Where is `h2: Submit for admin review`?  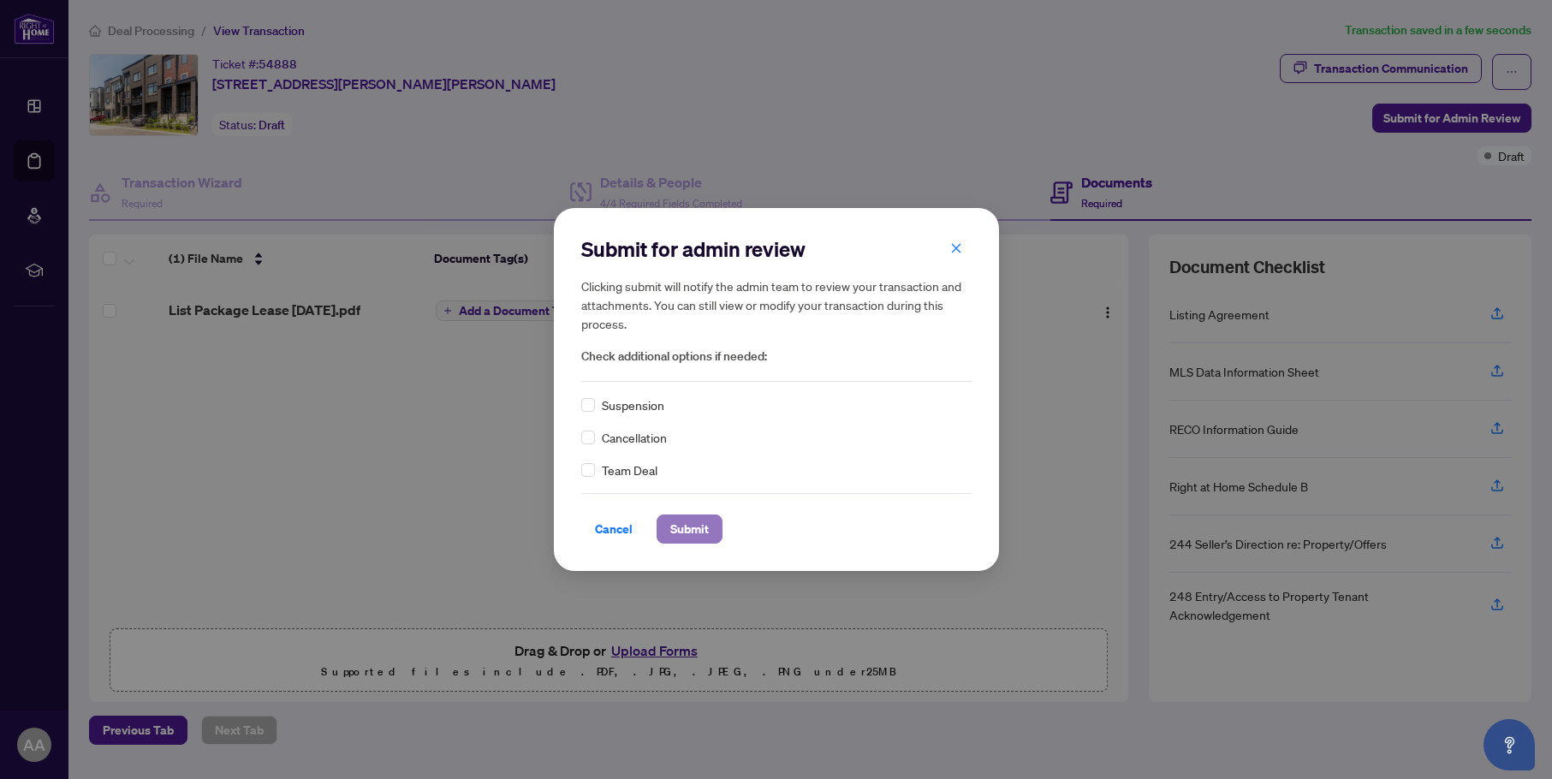 h2: Submit for admin review is located at coordinates (777, 249).